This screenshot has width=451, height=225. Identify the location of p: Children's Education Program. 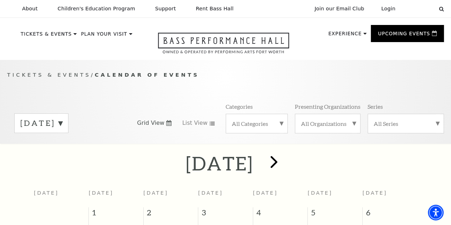
(96, 9).